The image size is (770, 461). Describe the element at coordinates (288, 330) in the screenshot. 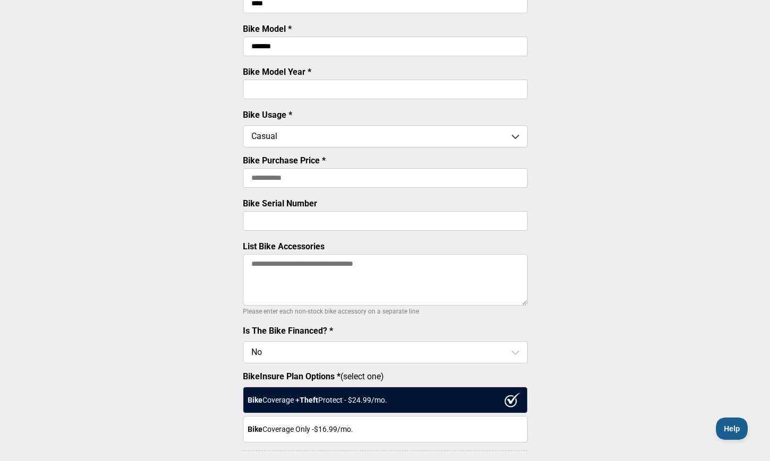

I see `label: Is The Bike Financed? *` at that location.